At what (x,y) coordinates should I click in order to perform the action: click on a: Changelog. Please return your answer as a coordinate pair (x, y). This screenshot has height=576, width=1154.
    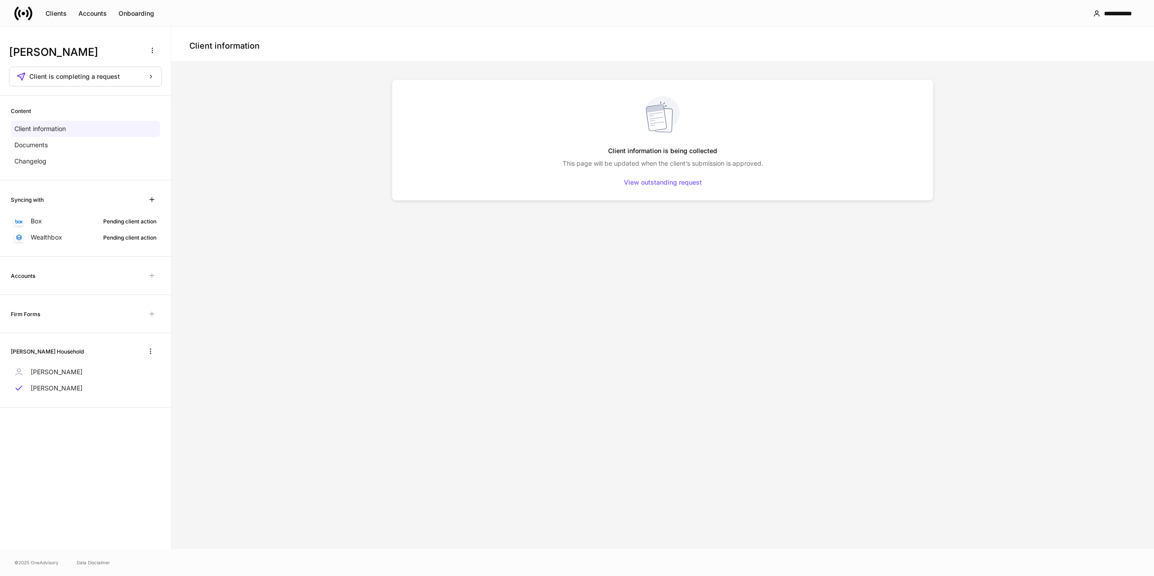
    Looking at the image, I should click on (85, 161).